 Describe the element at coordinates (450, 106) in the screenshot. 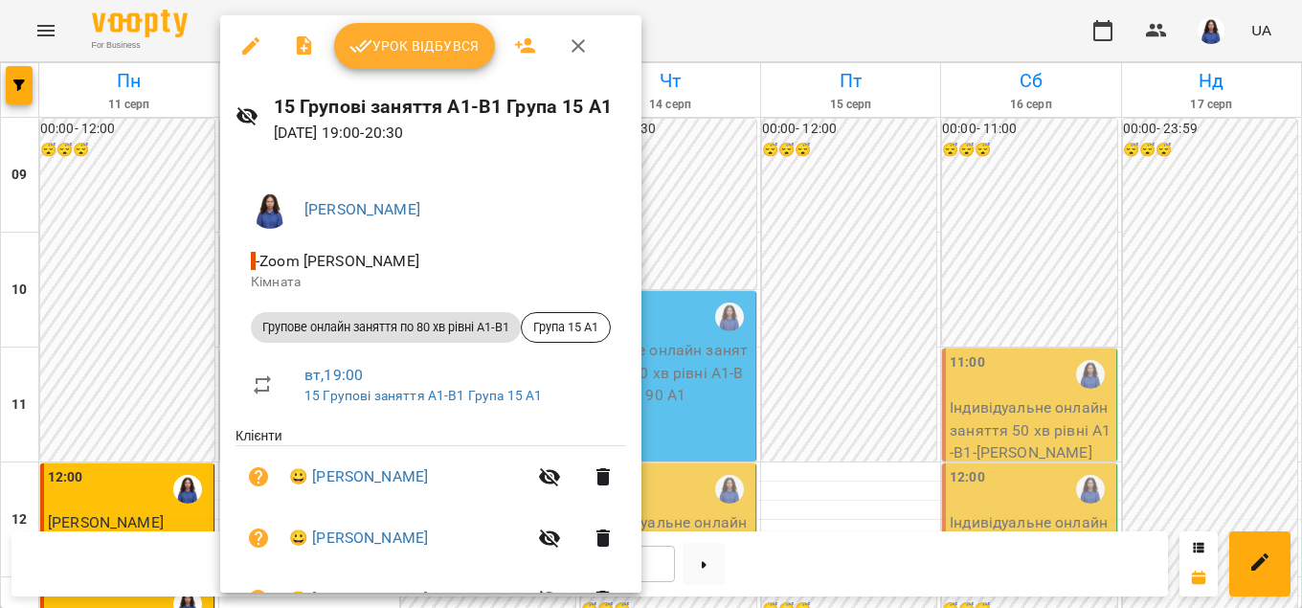

I see `h6: 15 Групові заняття А1-В1 Група 15 А1` at that location.